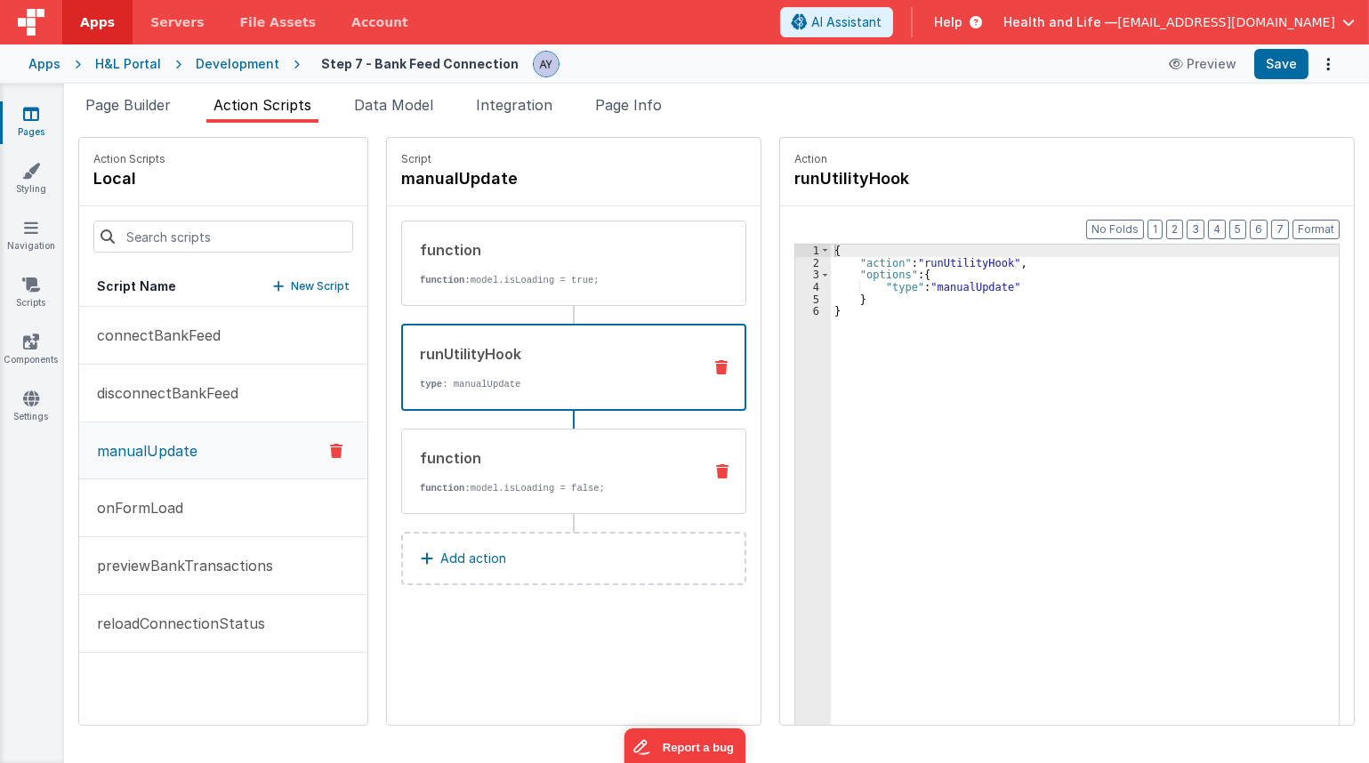 The width and height of the screenshot is (1369, 763). Describe the element at coordinates (175, 623) in the screenshot. I see `p: reloadConnectionStatus` at that location.